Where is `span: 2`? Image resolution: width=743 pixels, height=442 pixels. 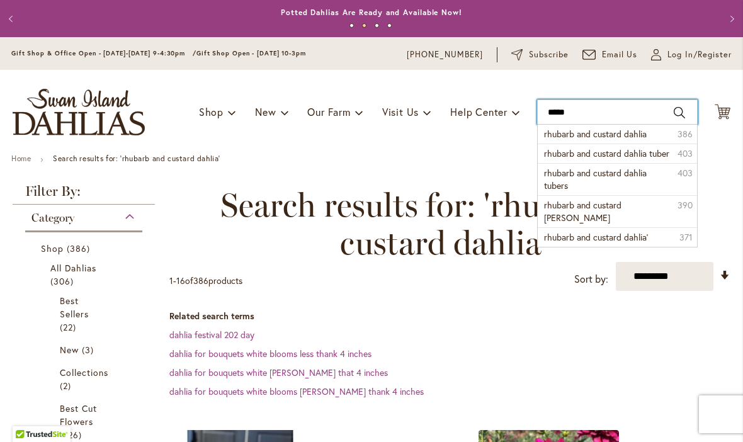
span: 2 is located at coordinates (67, 385).